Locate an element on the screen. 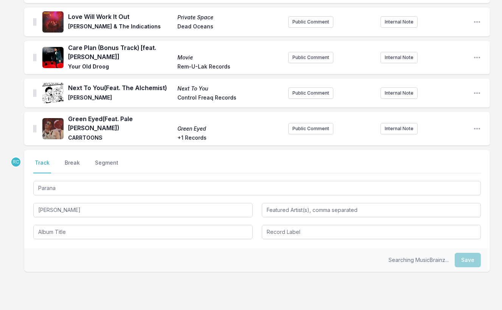 Image resolution: width=502 pixels, height=310 pixels. img: Movie is located at coordinates (53, 57).